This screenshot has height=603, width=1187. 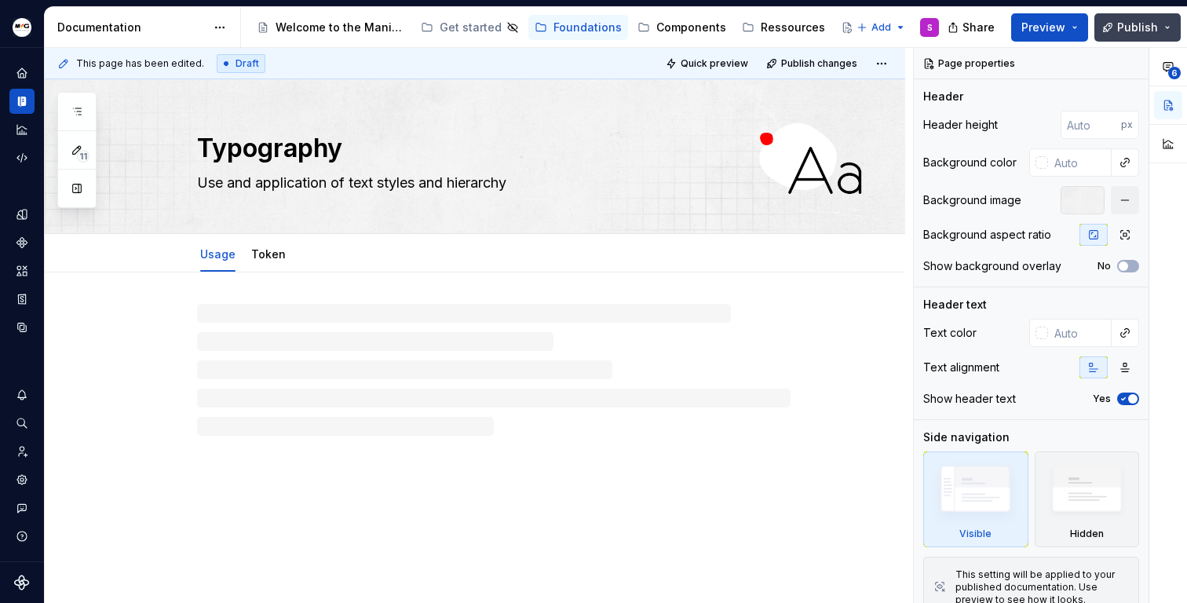 I want to click on a: Supernova Logo, so click(x=22, y=583).